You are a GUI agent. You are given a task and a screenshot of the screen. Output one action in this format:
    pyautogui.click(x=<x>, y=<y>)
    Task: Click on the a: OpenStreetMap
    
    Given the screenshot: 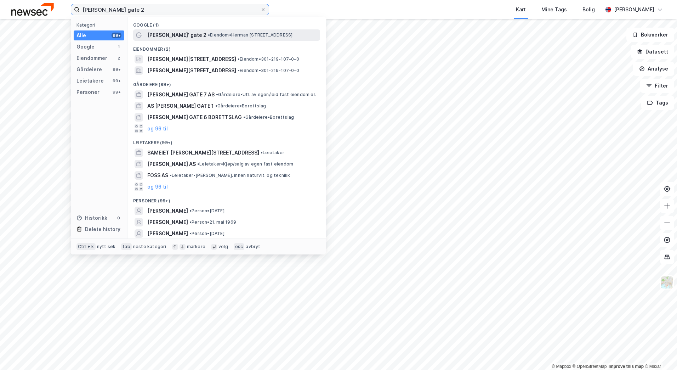 What is the action you would take?
    pyautogui.click(x=590, y=366)
    